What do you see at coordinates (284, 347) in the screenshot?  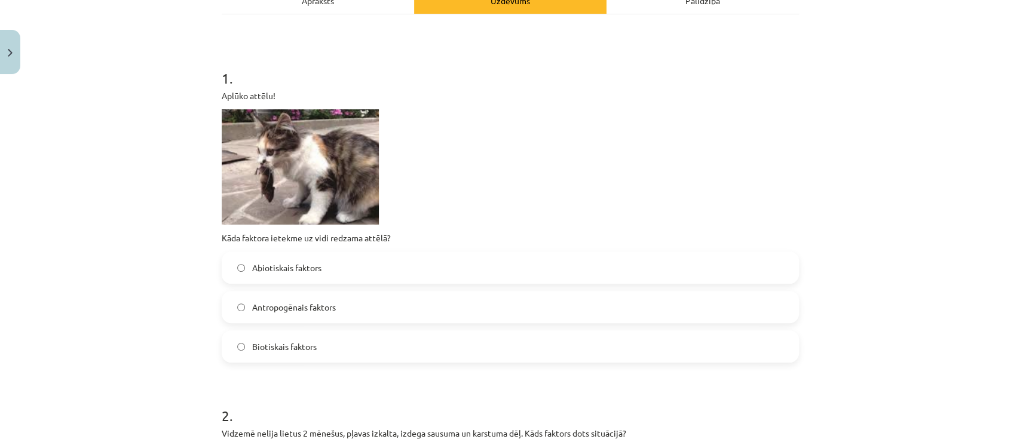 I see `span: Biotiskais faktors` at bounding box center [284, 347].